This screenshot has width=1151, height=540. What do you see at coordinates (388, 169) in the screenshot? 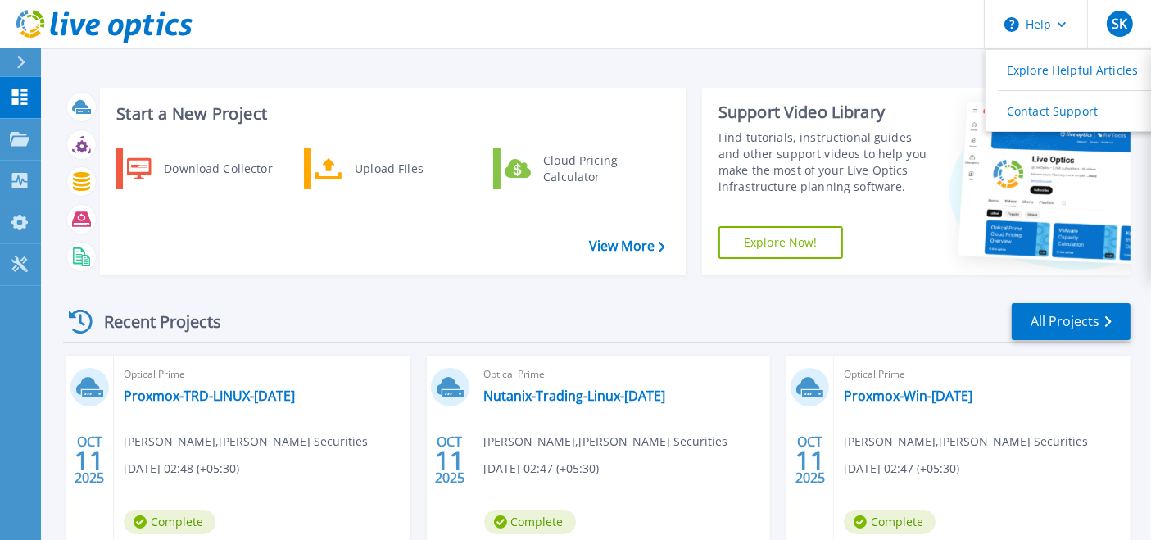
I see `a: Upload Files` at bounding box center [388, 169].